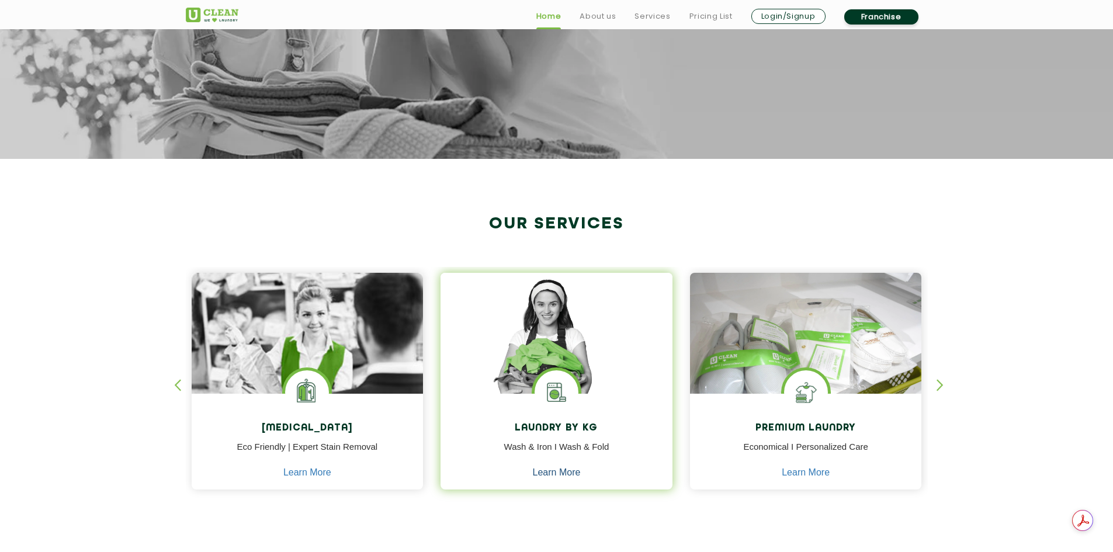 This screenshot has width=1113, height=552. Describe the element at coordinates (557, 224) in the screenshot. I see `h2: Our Services` at that location.